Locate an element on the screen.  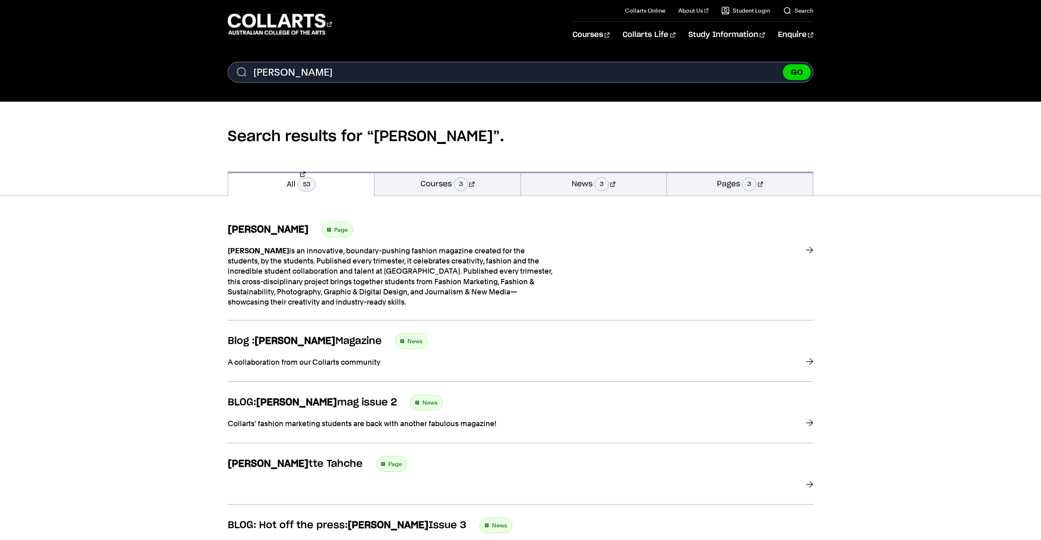
p: is an innovative, boundary-pushing fashion magazine created for the students, by the students. Pu... is located at coordinates (390, 276).